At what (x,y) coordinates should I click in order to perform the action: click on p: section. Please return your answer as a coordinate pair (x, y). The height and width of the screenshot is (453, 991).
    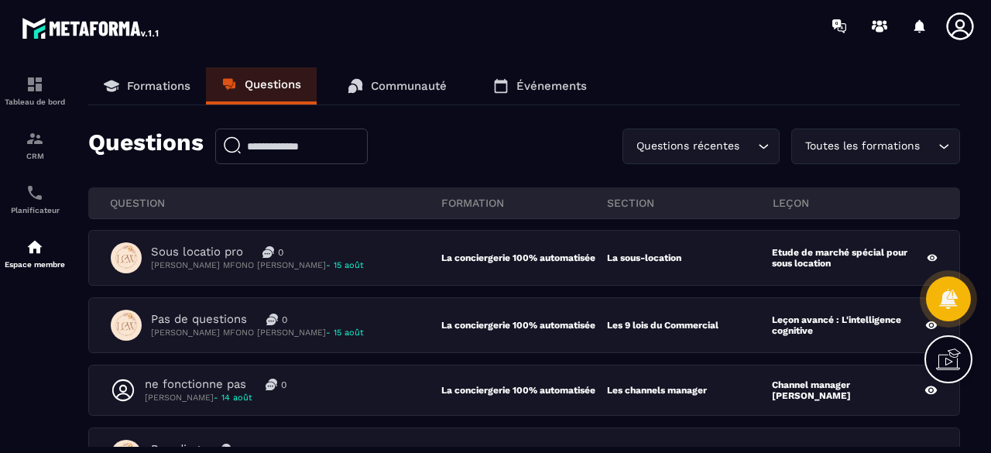
    Looking at the image, I should click on (690, 203).